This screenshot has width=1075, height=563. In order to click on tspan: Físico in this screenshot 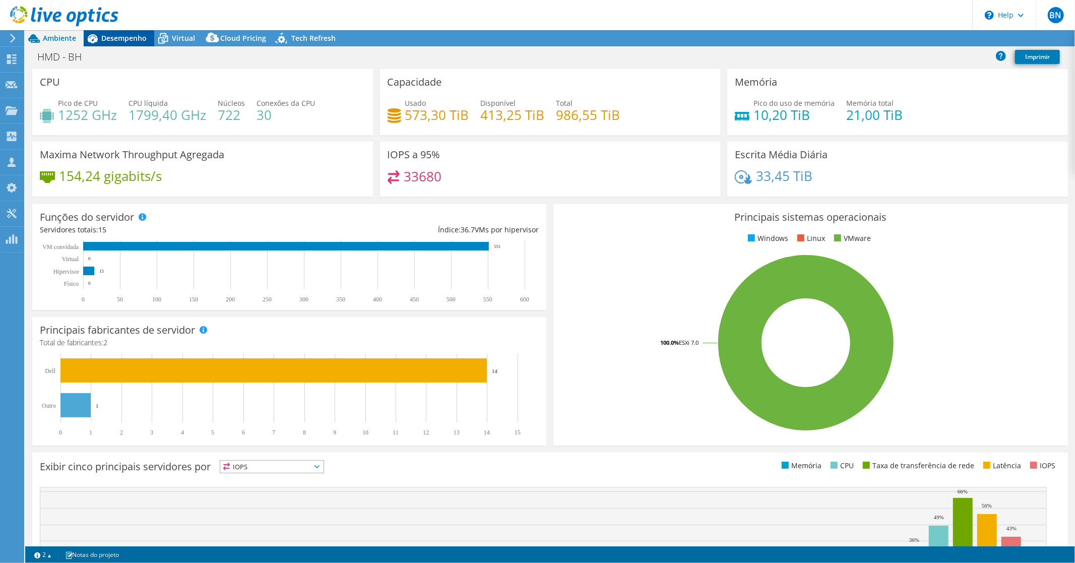, I will do `click(71, 284)`.